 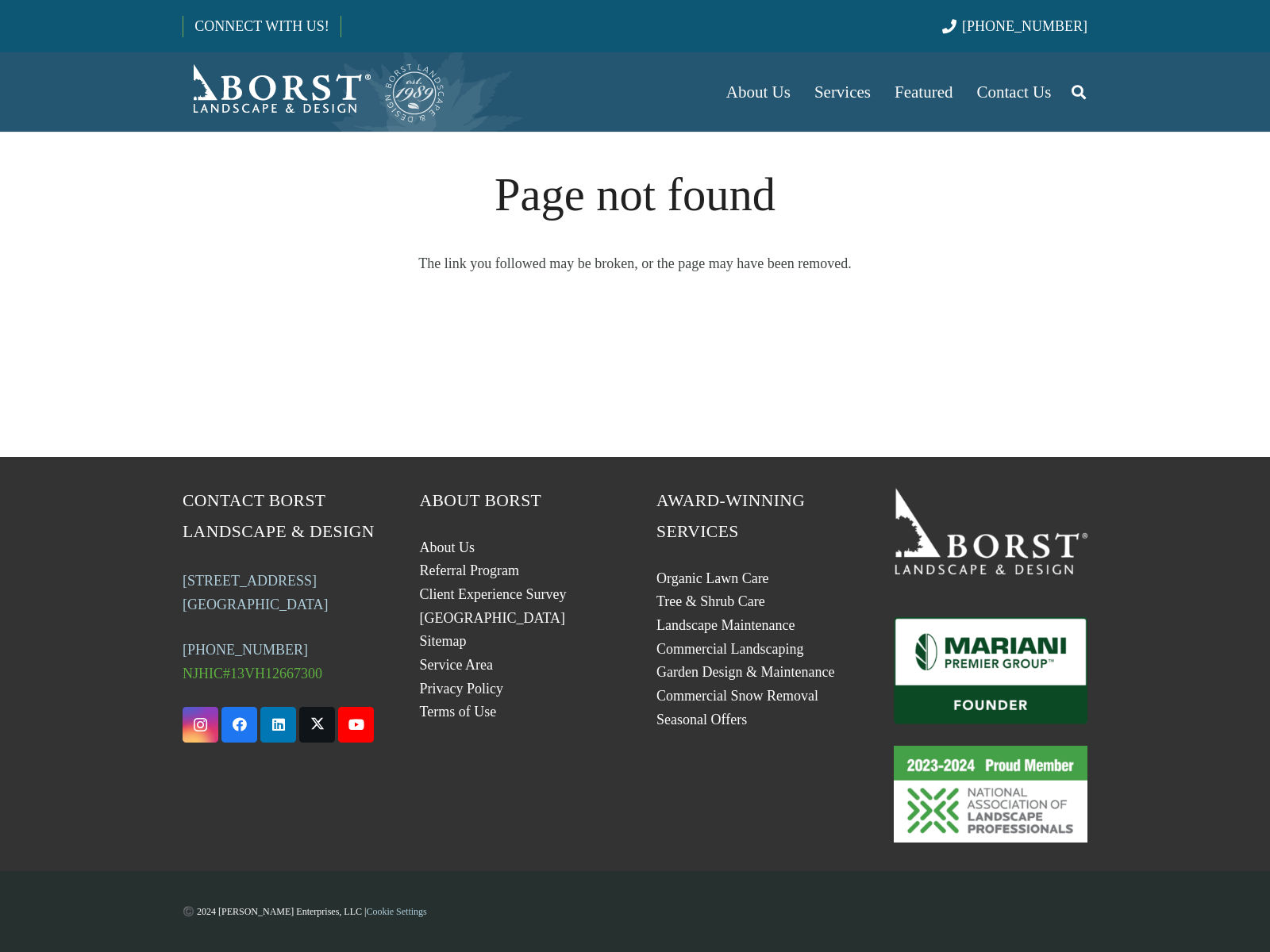 What do you see at coordinates (1014, 92) in the screenshot?
I see `a: Contact Us` at bounding box center [1014, 92].